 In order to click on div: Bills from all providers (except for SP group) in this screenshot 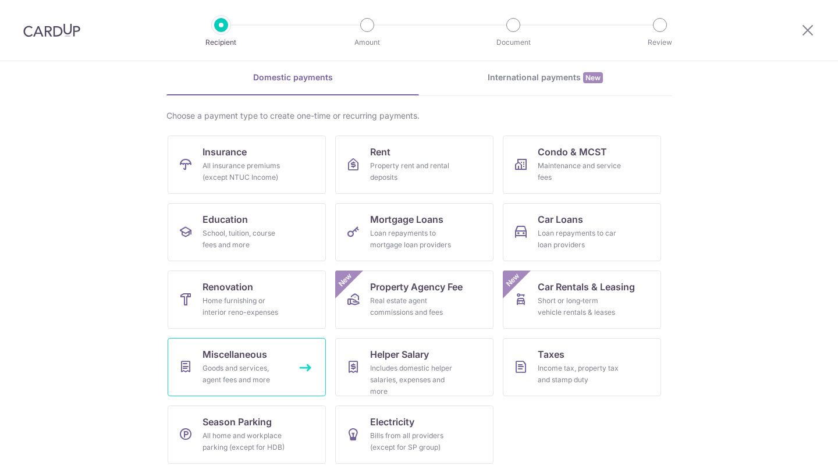, I will do `click(412, 442)`.